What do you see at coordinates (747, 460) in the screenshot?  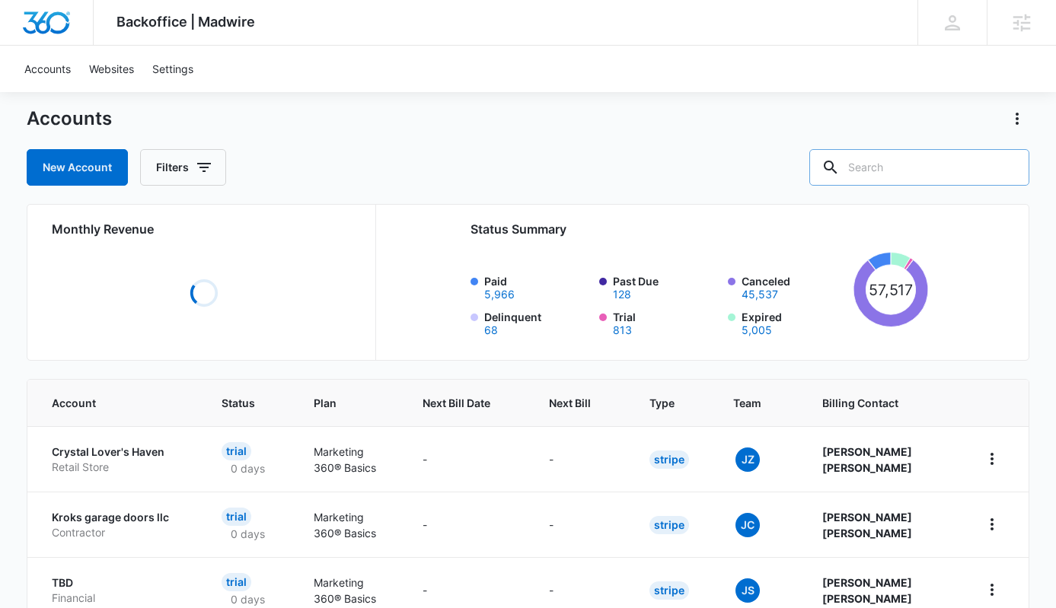 I see `span: JZ` at bounding box center [747, 460].